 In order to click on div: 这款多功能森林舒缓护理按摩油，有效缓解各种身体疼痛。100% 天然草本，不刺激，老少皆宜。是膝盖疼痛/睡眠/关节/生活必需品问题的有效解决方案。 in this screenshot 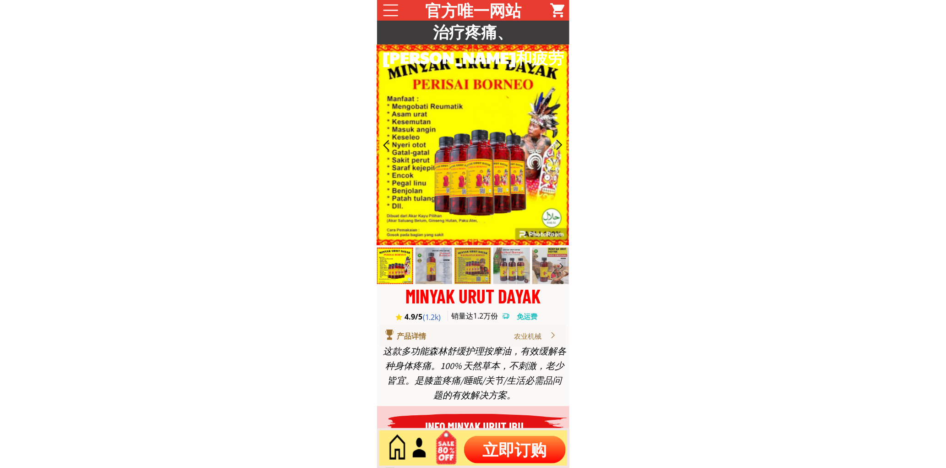, I will do `click(474, 373)`.